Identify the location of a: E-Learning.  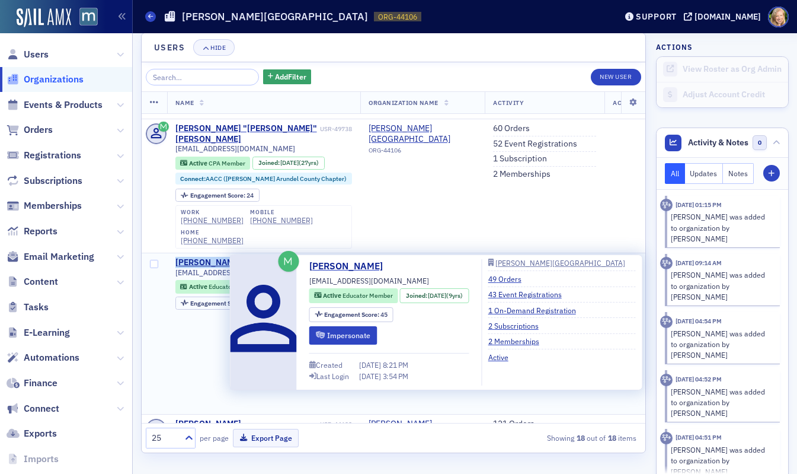
(38, 333).